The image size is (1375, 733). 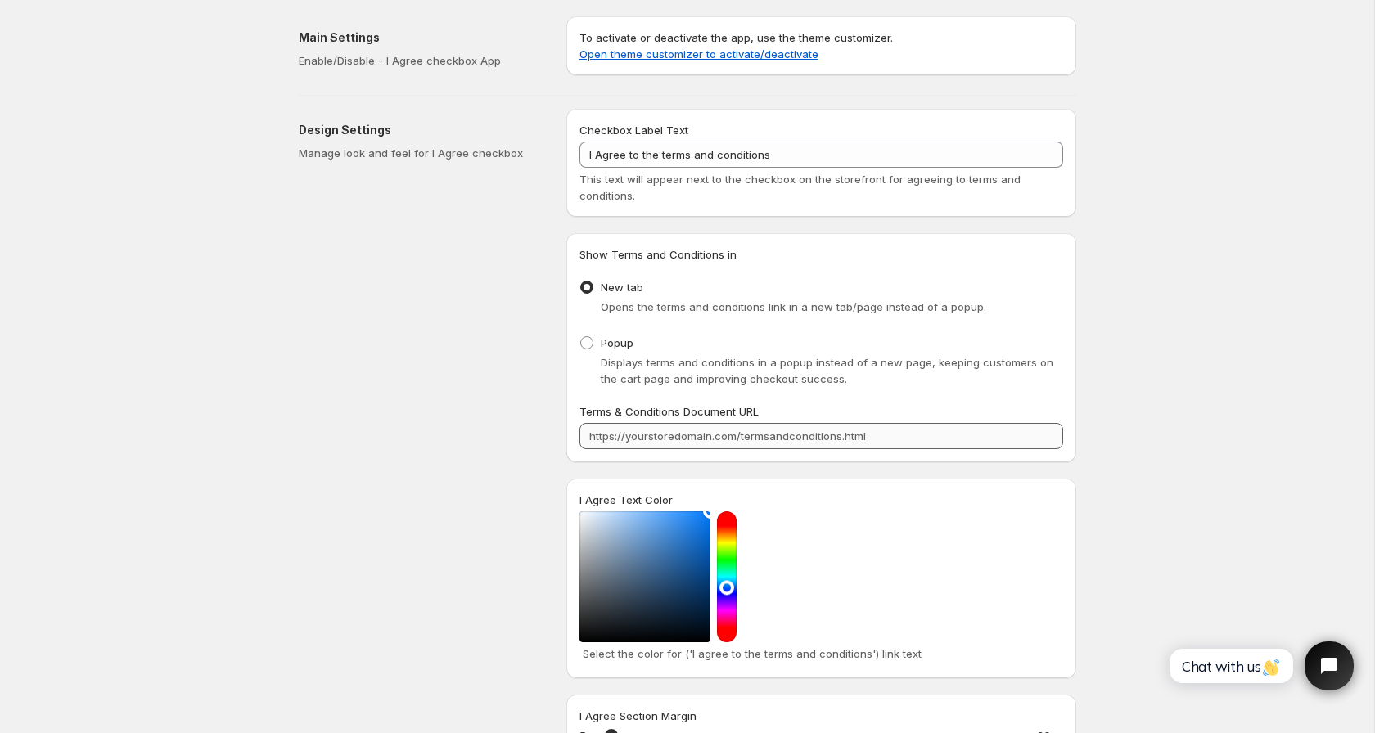 I want to click on span: Show Terms and Conditions in, so click(x=658, y=255).